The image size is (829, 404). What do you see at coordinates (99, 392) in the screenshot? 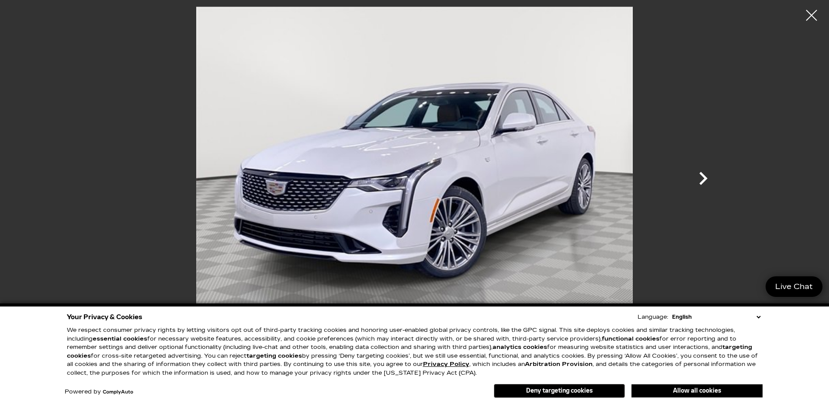
I see `div: Powered by` at bounding box center [99, 392].